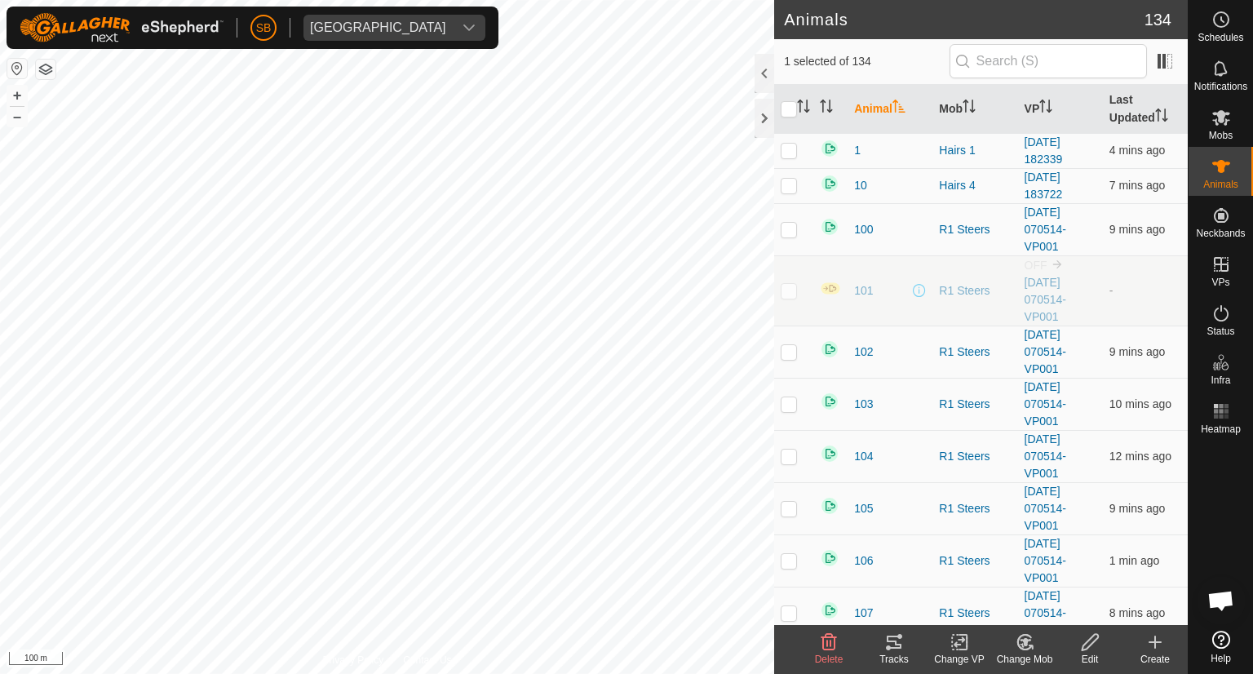  Describe the element at coordinates (863, 229) in the screenshot. I see `span: 100` at that location.